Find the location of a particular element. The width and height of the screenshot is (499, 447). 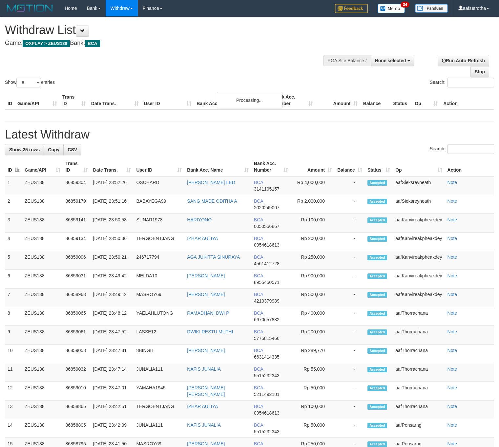

td: 86859096 is located at coordinates (77, 261).